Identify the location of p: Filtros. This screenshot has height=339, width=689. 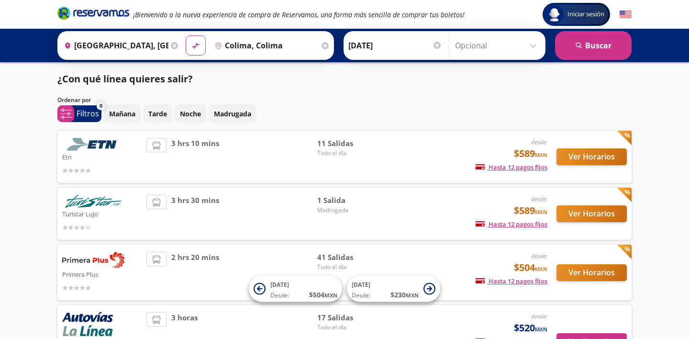
(88, 113).